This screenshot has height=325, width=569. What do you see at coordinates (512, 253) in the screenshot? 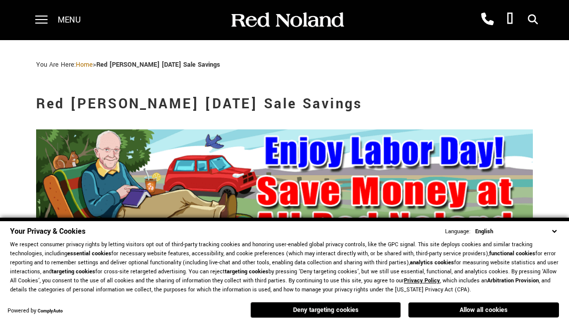
I see `strong: functional cookies` at bounding box center [512, 253].